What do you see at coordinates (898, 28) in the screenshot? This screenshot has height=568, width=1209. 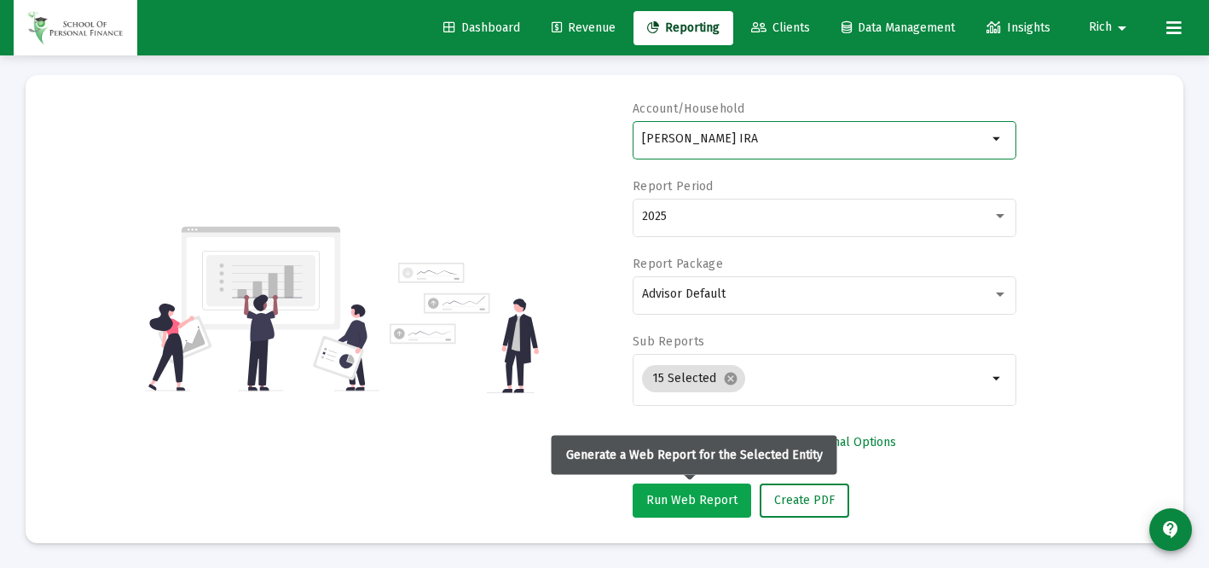 I see `a: Data Management` at bounding box center [898, 28].